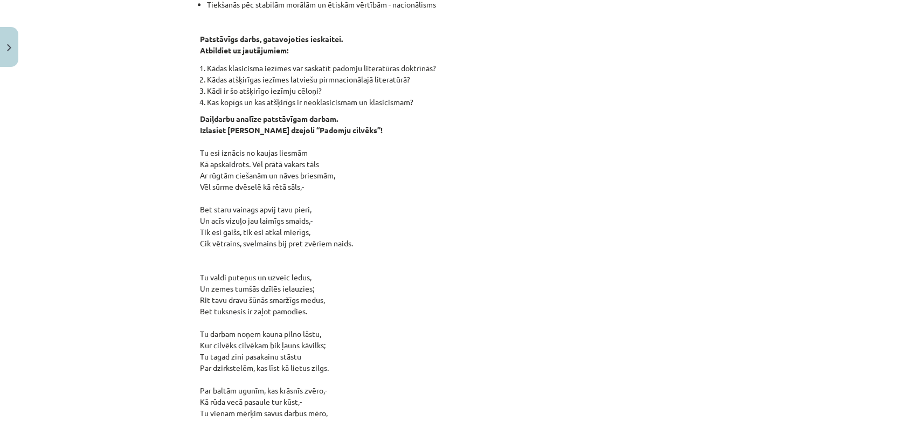 This screenshot has width=920, height=421. Describe the element at coordinates (464, 91) in the screenshot. I see `li: Kādi ir šo atšķirīgo iezīmju cēloņi?` at that location.